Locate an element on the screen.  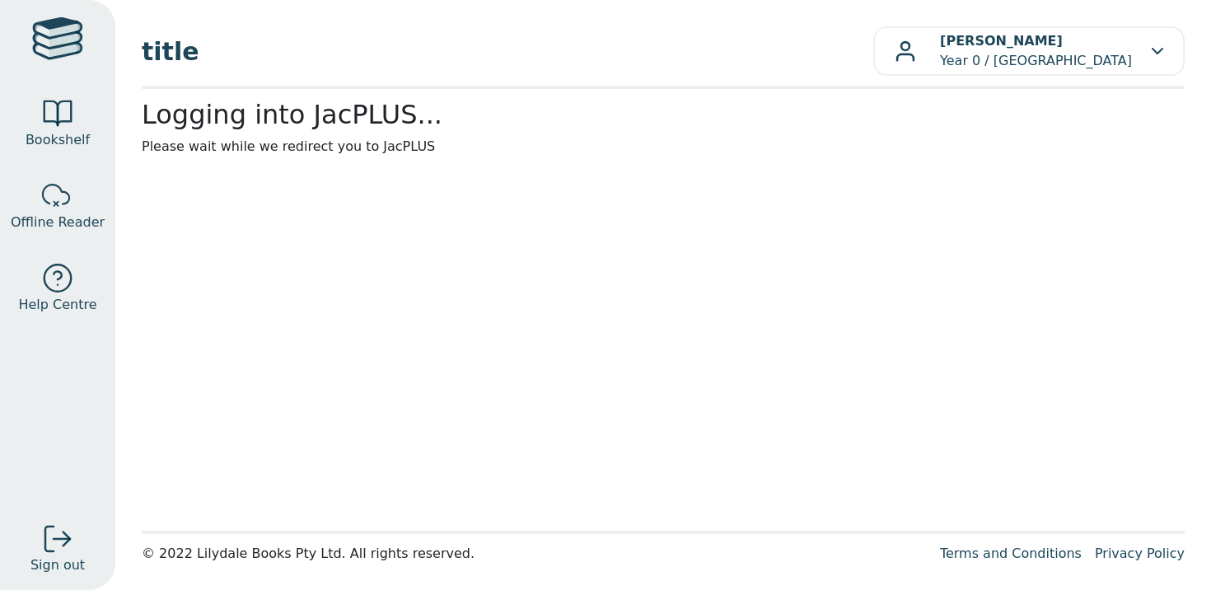
span: Bookshelf is located at coordinates (58, 140).